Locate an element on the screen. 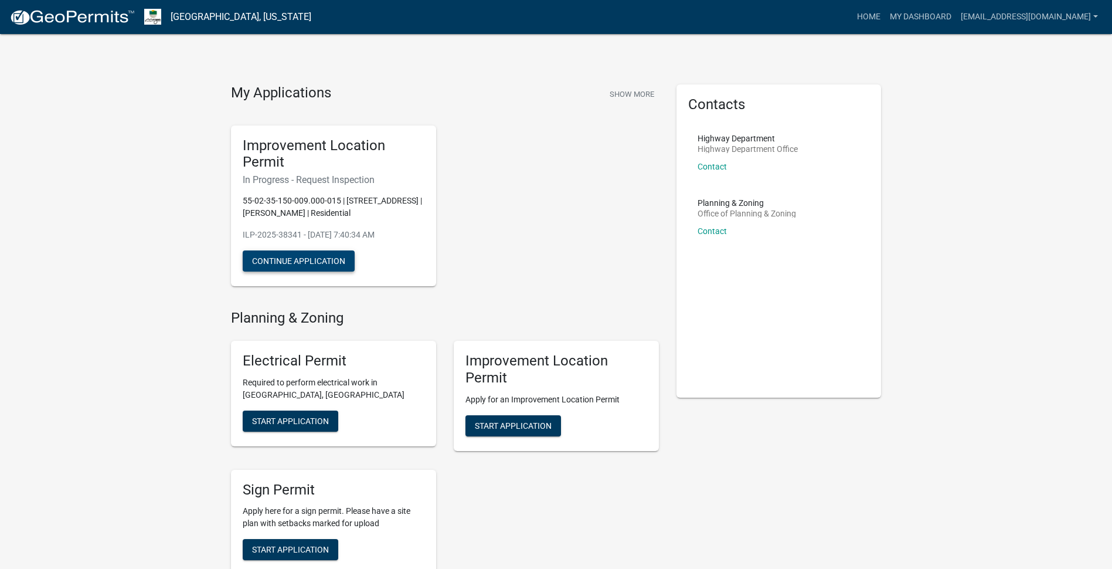 This screenshot has width=1112, height=569. p: Highway Department Office is located at coordinates (748, 149).